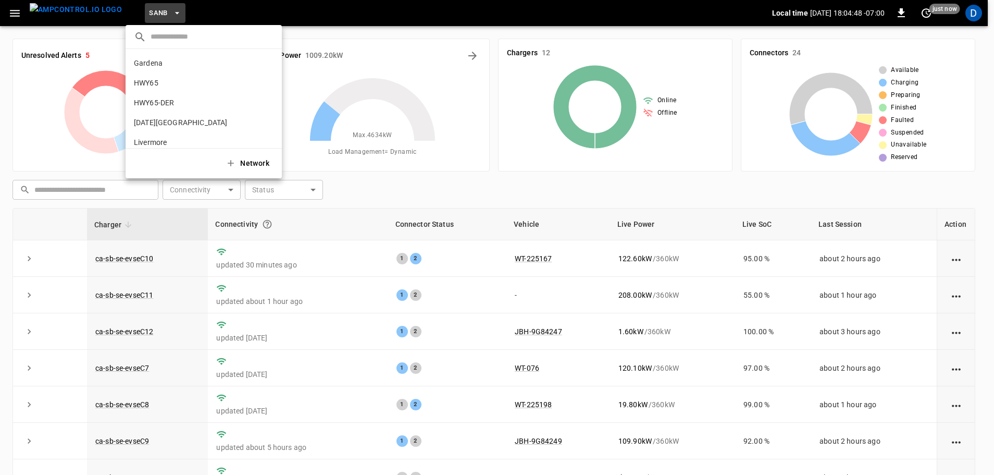 The width and height of the screenshot is (994, 475). What do you see at coordinates (186, 142) in the screenshot?
I see `p: Livermore` at bounding box center [186, 142].